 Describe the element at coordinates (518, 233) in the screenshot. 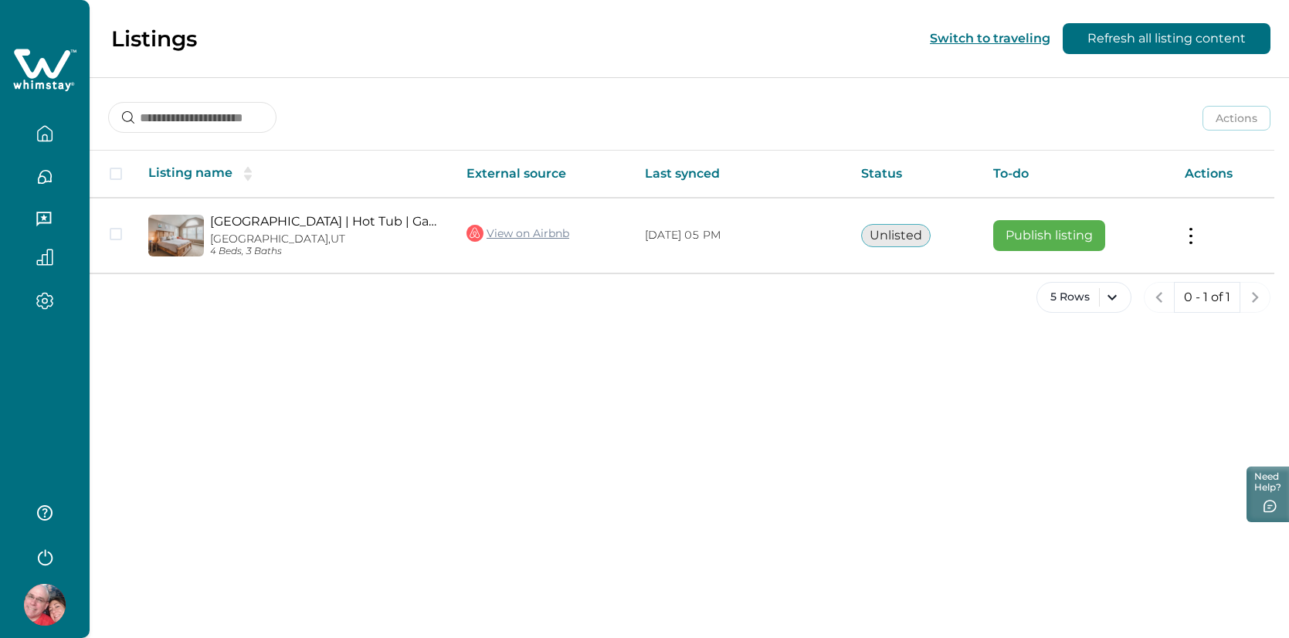

I see `a: View on Airbnb` at that location.